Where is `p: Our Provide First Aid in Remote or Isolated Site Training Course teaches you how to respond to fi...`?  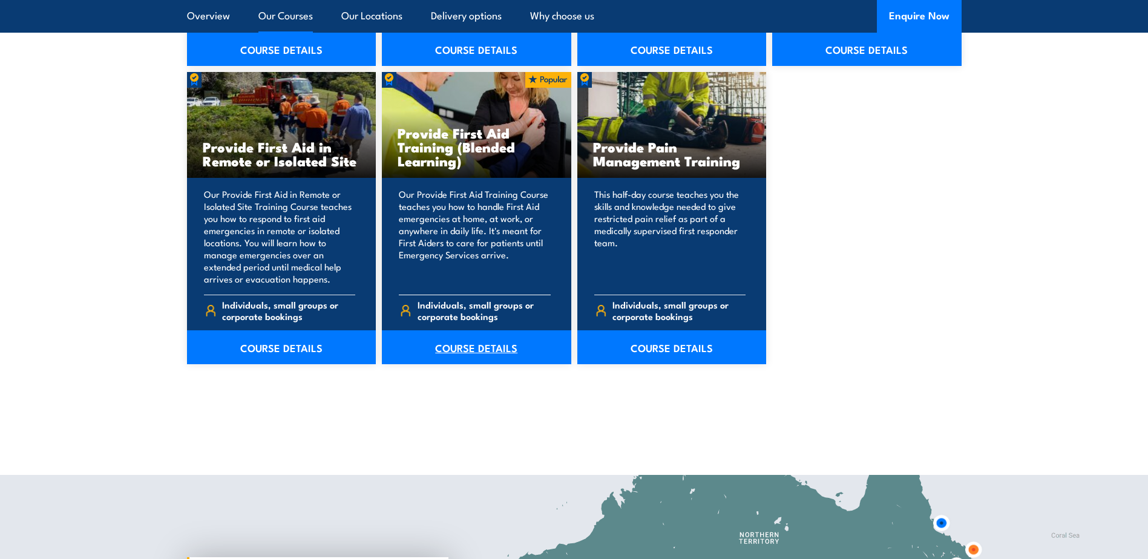
p: Our Provide First Aid in Remote or Isolated Site Training Course teaches you how to respond to fi... is located at coordinates (279, 237).